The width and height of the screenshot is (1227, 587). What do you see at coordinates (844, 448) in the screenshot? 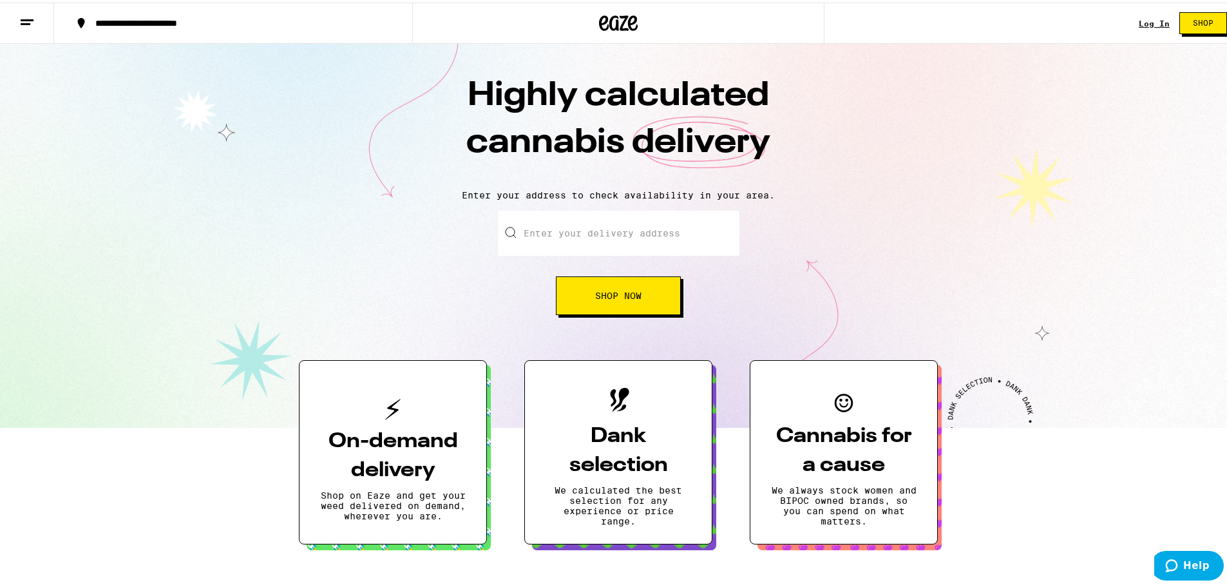
I see `h3: Cannabis for a cause` at bounding box center [844, 448].